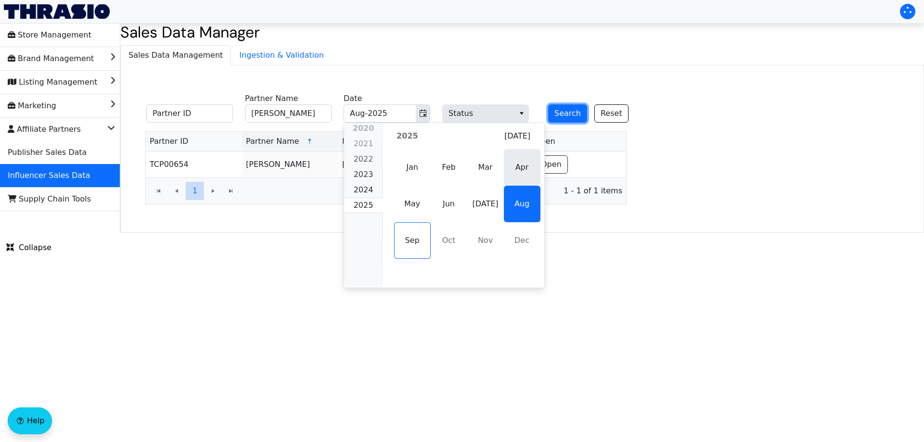 This screenshot has width=924, height=442. Describe the element at coordinates (386, 191) in the screenshot. I see `div: Page 1 of 1` at that location.